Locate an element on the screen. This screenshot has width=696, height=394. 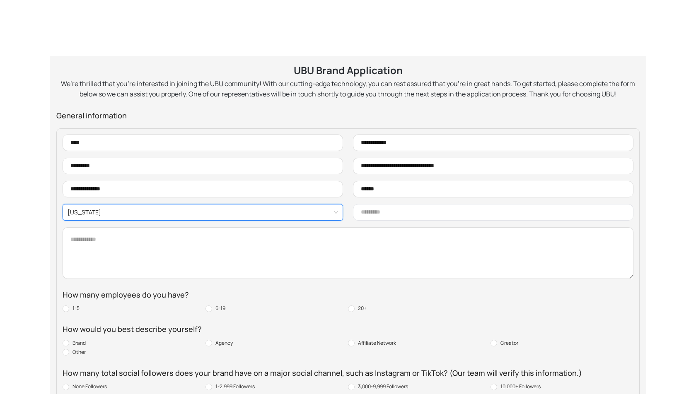
span: 10,000+ Followers is located at coordinates (520, 387).